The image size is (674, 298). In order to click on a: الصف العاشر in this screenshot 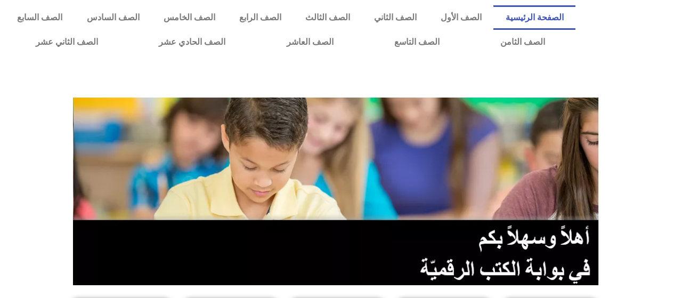, I will do `click(310, 42)`.